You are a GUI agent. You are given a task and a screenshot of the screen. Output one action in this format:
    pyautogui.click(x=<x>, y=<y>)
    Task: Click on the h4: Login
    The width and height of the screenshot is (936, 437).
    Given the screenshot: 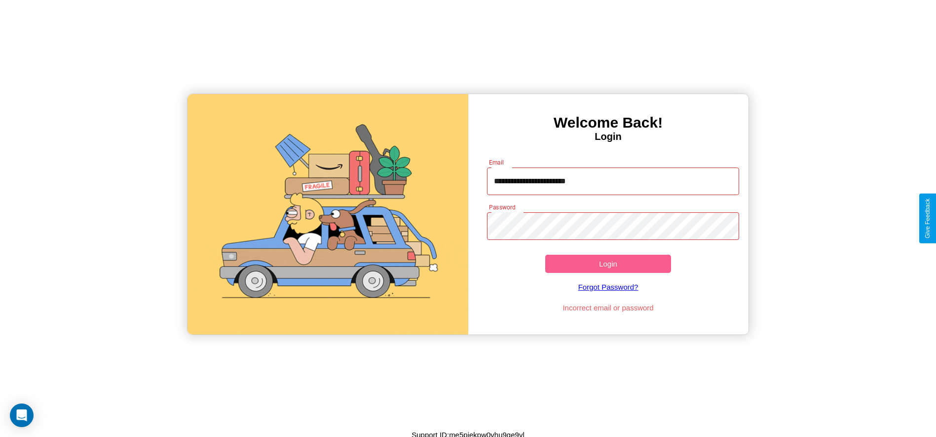 What is the action you would take?
    pyautogui.click(x=608, y=137)
    